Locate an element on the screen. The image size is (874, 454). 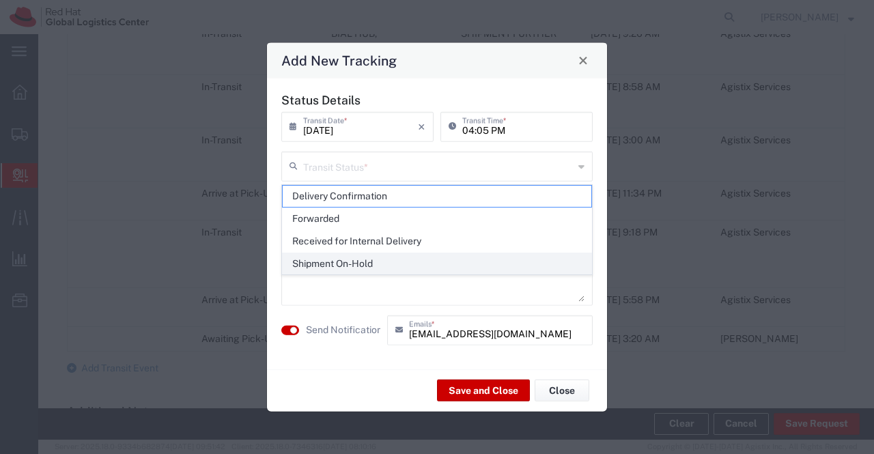
span: Received for Internal Delivery is located at coordinates (437, 241).